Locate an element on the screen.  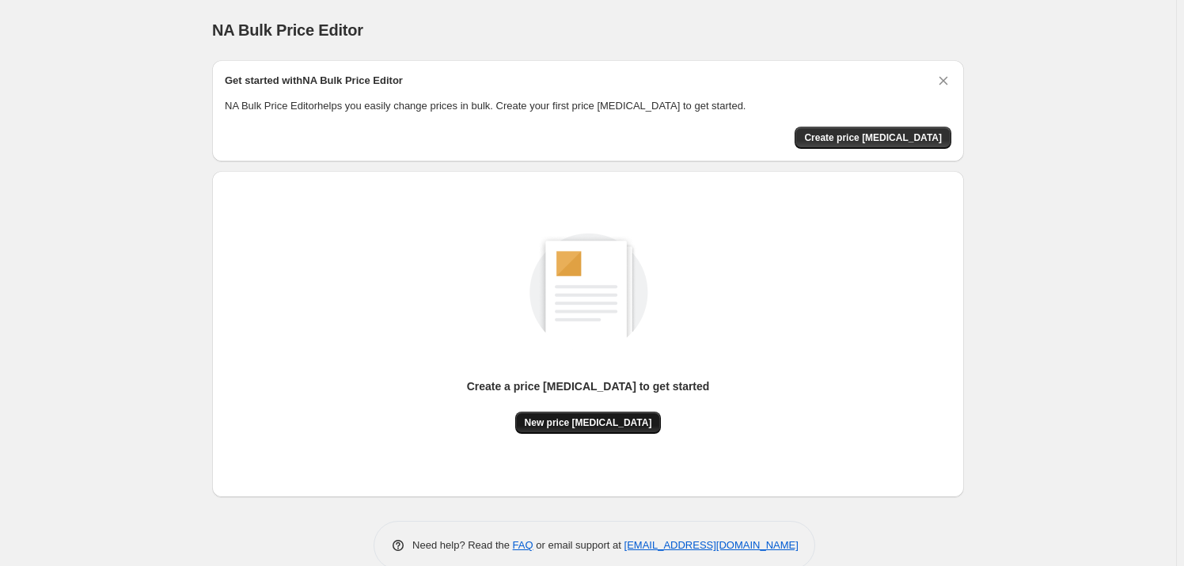
p: NA Bulk Price Editor helps you easily change prices in bulk. Create your first price [MEDICAL_DAT... is located at coordinates (588, 106).